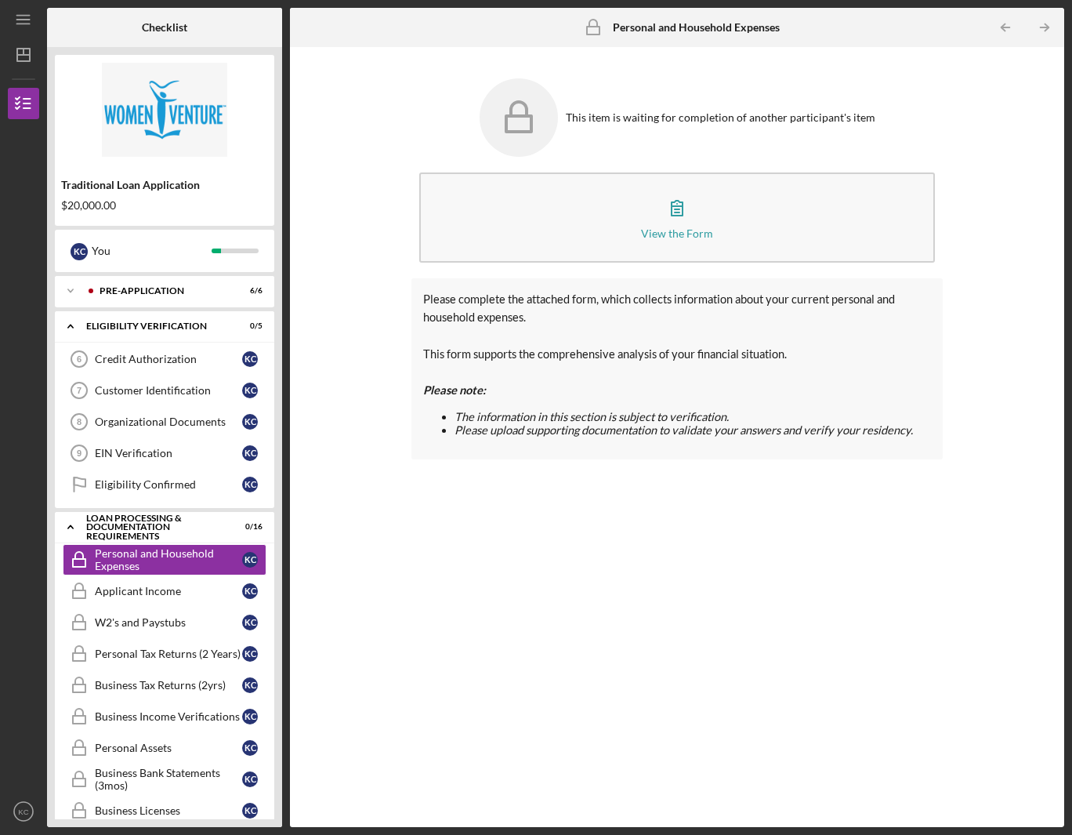 Image resolution: width=1072 pixels, height=835 pixels. What do you see at coordinates (165, 560) in the screenshot?
I see `a: Personal and Household ExpensesKC` at bounding box center [165, 560].